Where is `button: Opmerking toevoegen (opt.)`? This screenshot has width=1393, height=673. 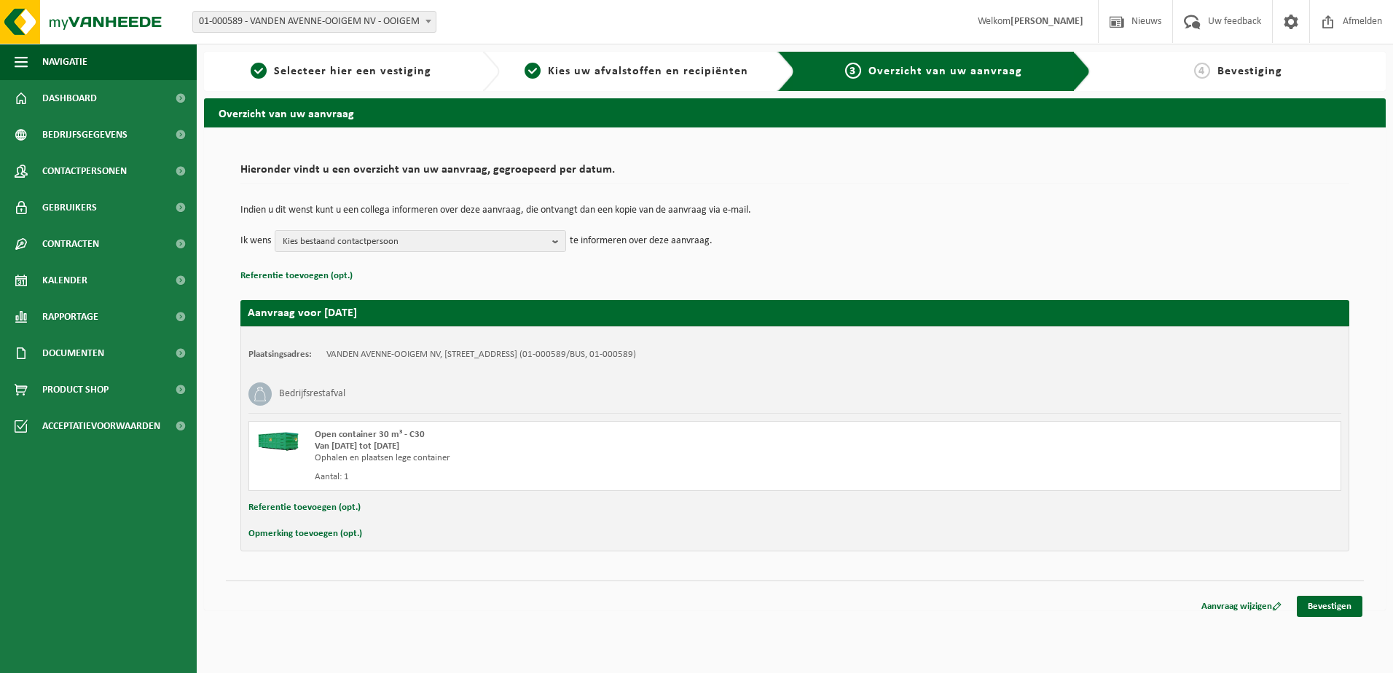 button: Opmerking toevoegen (opt.) is located at coordinates (305, 534).